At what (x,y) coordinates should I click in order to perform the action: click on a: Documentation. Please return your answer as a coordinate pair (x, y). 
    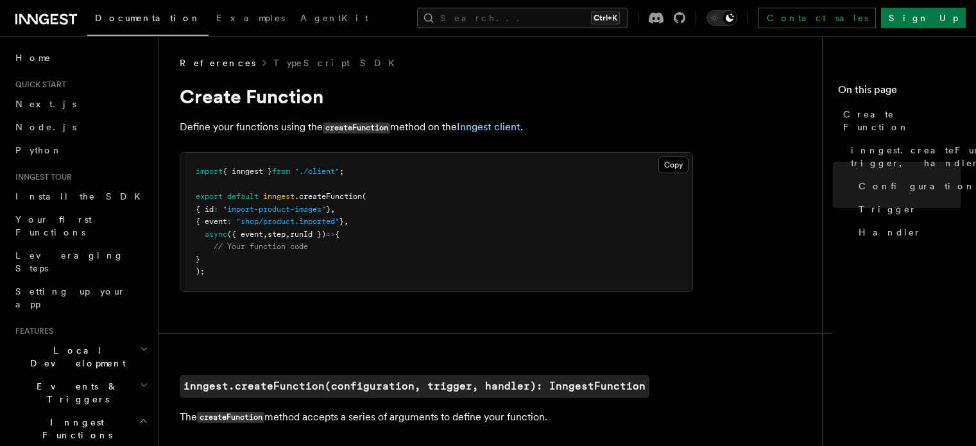
    Looking at the image, I should click on (148, 20).